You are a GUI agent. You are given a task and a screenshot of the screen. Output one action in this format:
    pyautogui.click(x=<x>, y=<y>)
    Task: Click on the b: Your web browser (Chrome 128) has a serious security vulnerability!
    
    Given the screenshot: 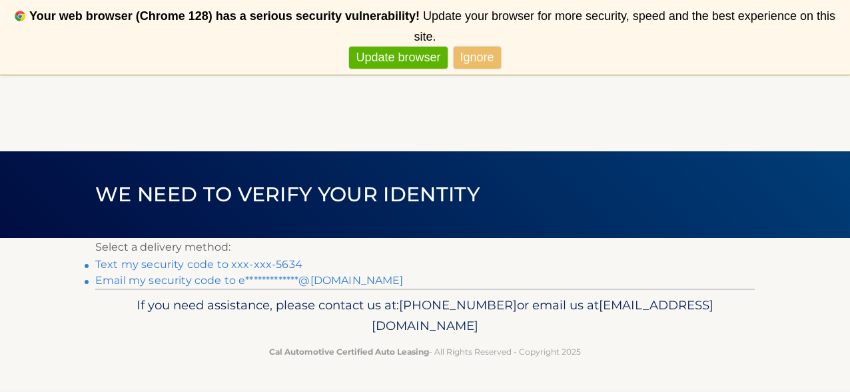 What is the action you would take?
    pyautogui.click(x=225, y=16)
    